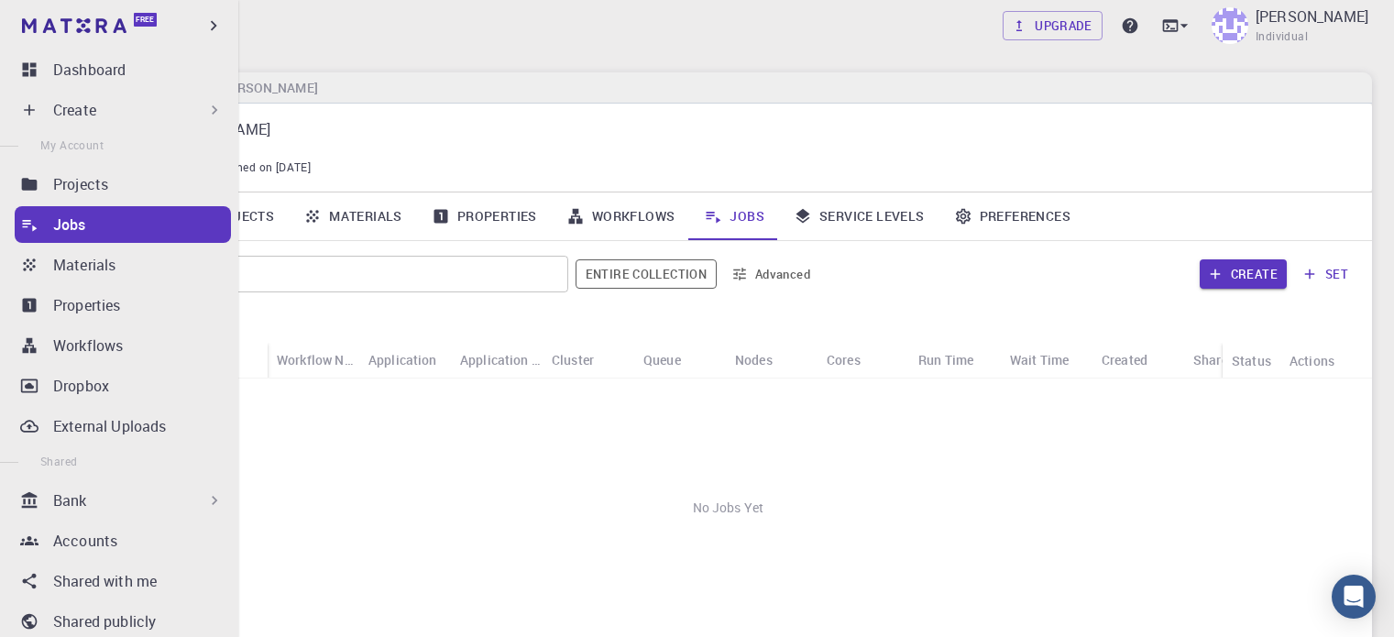 The width and height of the screenshot is (1394, 637). I want to click on p: Dropbox, so click(81, 386).